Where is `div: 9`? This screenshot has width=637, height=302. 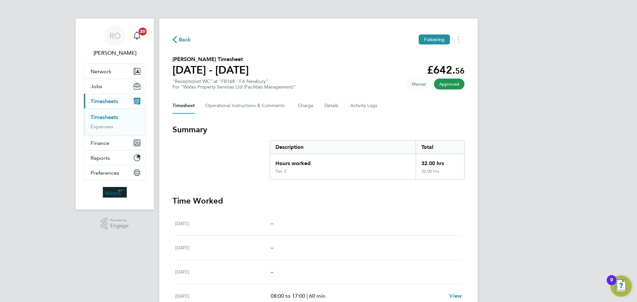 div: 9 is located at coordinates (611, 284).